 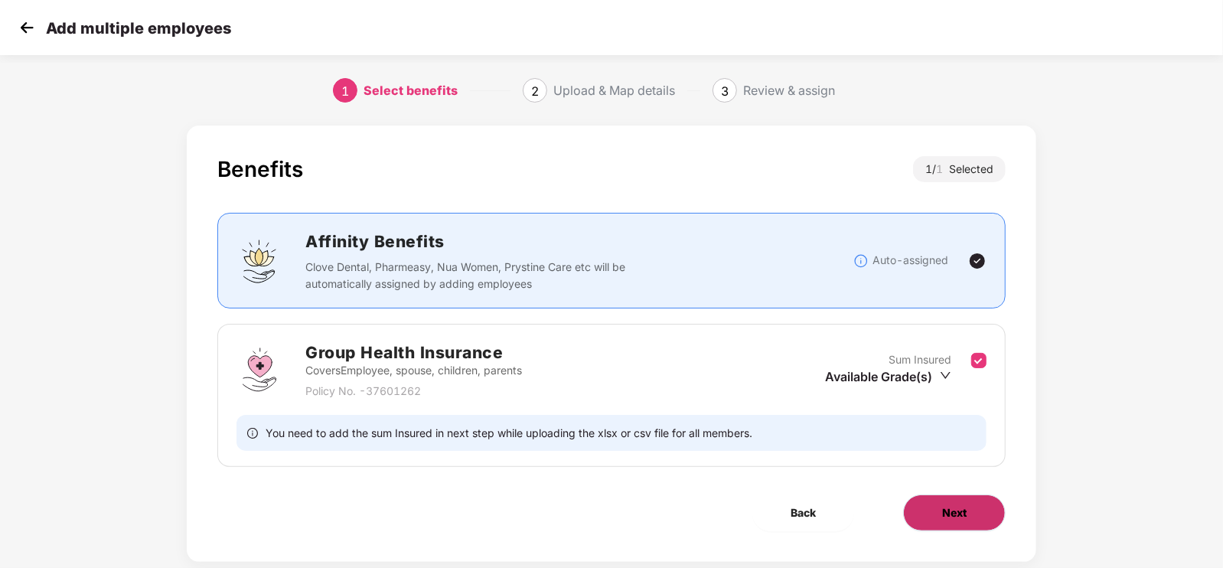 I want to click on span: info-circle, so click(x=253, y=432).